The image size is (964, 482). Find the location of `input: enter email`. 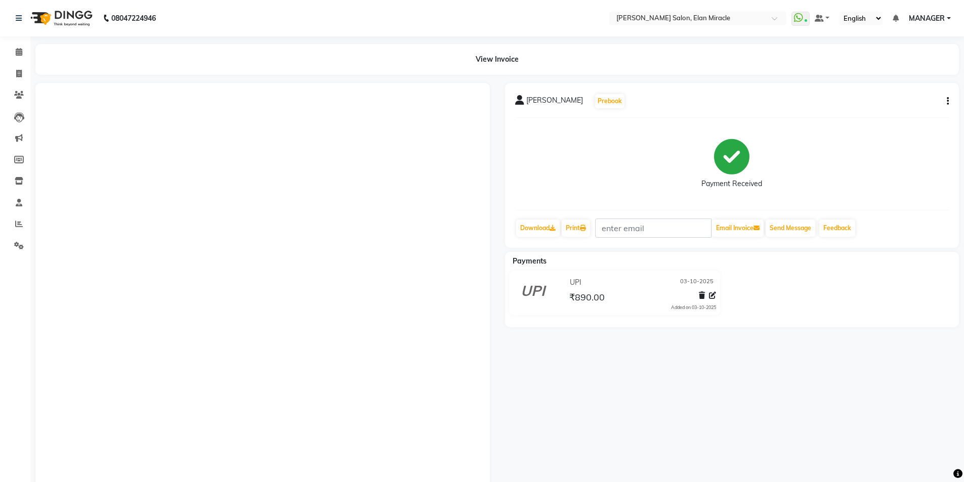

input: enter email is located at coordinates (653, 228).